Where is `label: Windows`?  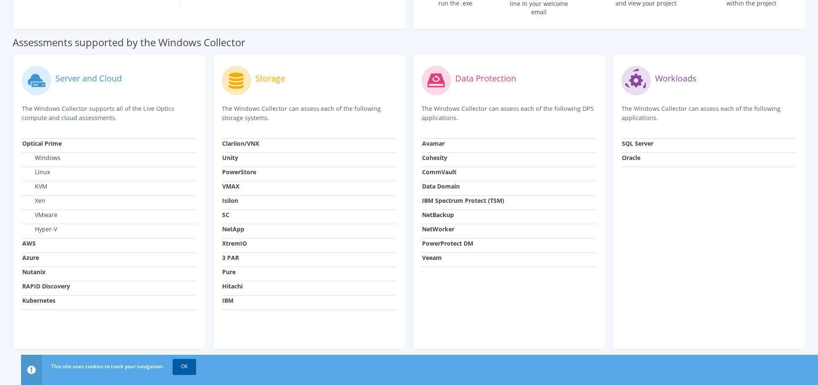 label: Windows is located at coordinates (41, 158).